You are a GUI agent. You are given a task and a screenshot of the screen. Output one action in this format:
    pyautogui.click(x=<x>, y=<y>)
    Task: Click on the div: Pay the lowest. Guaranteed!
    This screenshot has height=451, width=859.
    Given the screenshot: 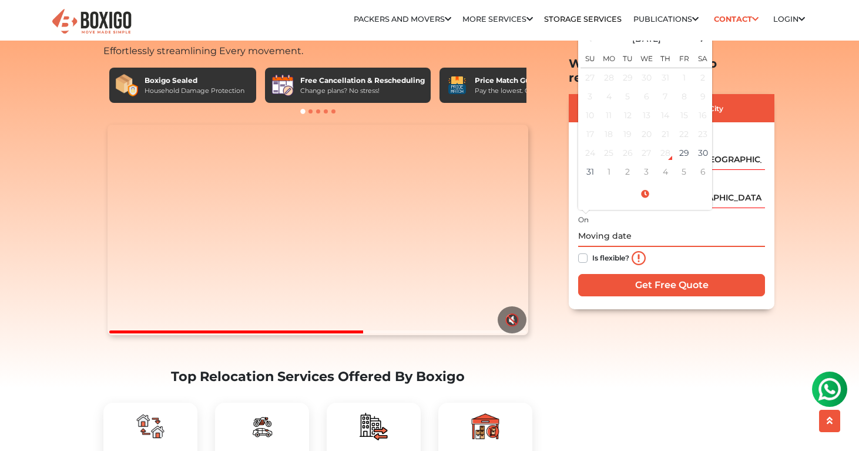 What is the action you would take?
    pyautogui.click(x=519, y=90)
    